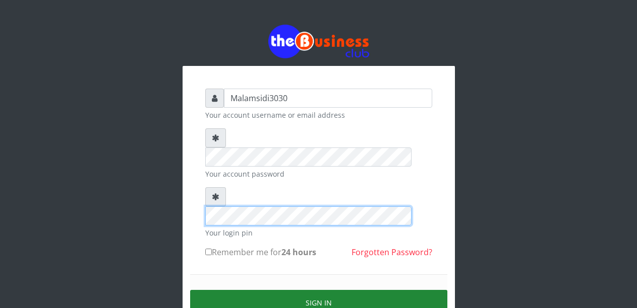  What do you see at coordinates (392, 253) in the screenshot?
I see `a: Forgotten Password?` at bounding box center [392, 253].